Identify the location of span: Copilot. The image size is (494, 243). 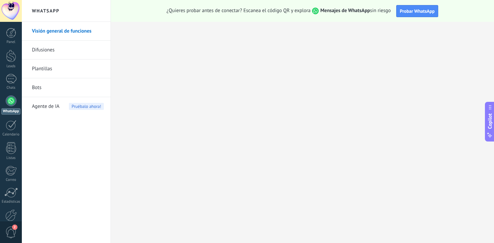
(490, 121).